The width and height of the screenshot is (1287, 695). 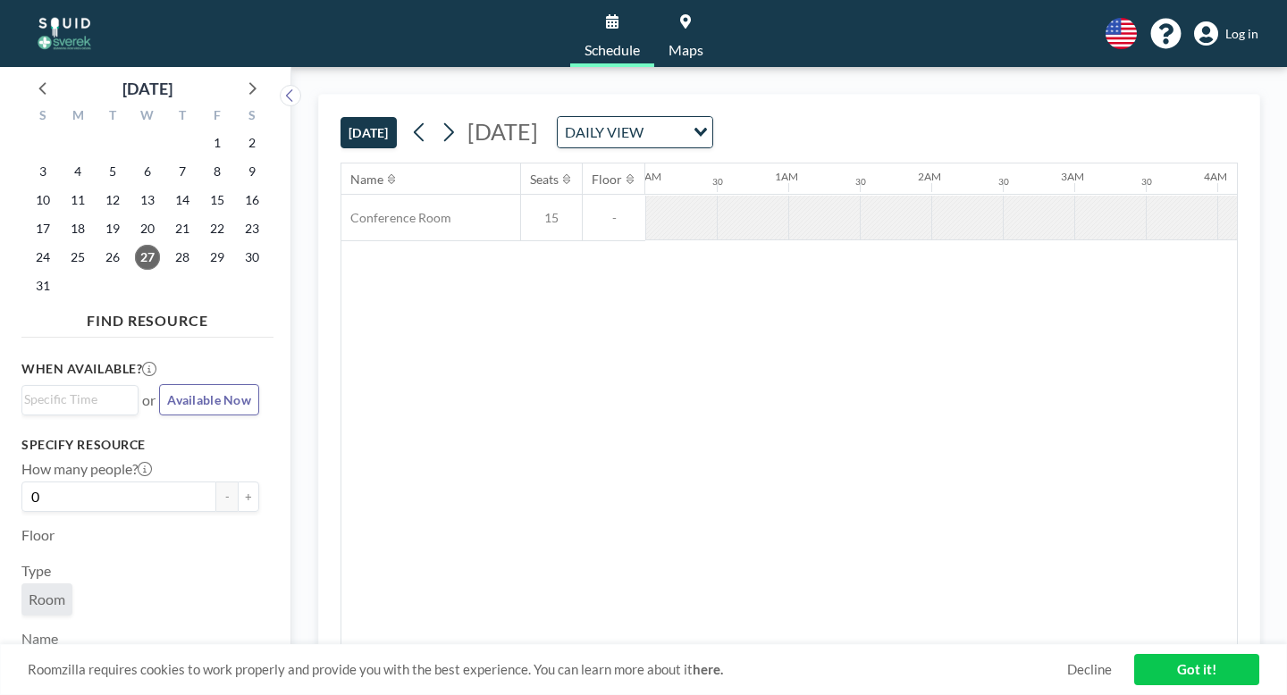 What do you see at coordinates (209, 399) in the screenshot?
I see `span: Available Now` at bounding box center [209, 399].